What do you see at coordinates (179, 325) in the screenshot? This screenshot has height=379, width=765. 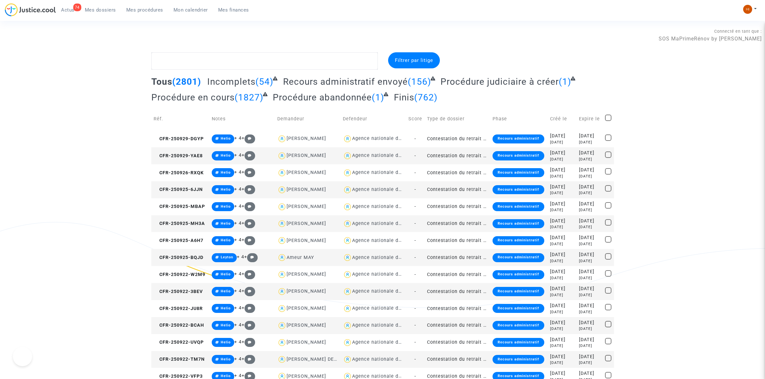 I see `span: CFR-250922-BCAH` at bounding box center [179, 325].